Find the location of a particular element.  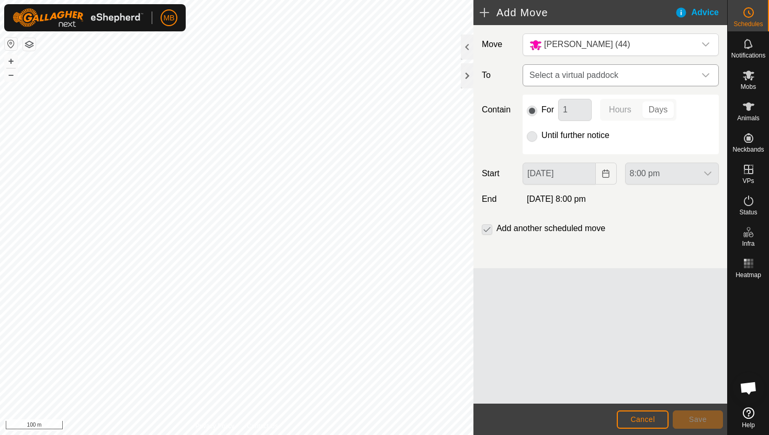

span: Notifications is located at coordinates (748, 55).